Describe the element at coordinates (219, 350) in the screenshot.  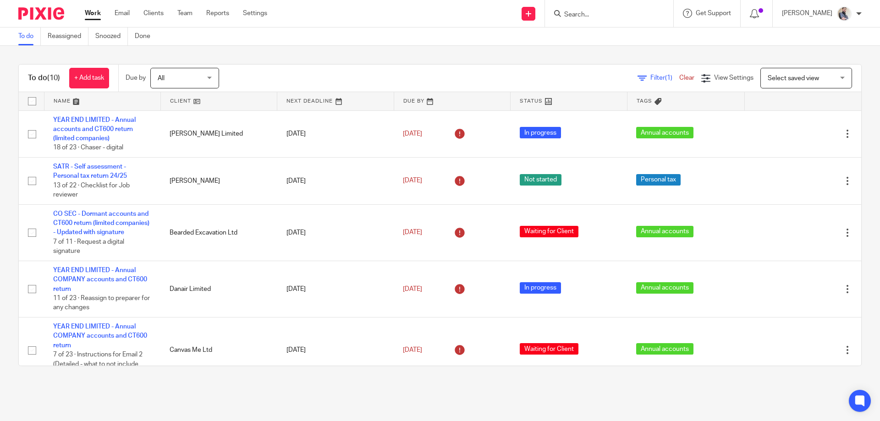
I see `td: Canvas Me Ltd` at that location.